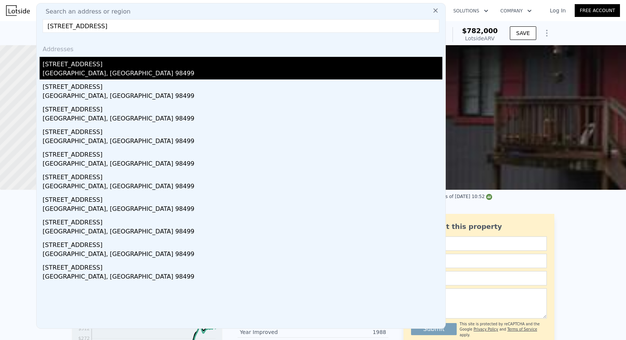  Describe the element at coordinates (479, 261) in the screenshot. I see `input: Email` at that location.